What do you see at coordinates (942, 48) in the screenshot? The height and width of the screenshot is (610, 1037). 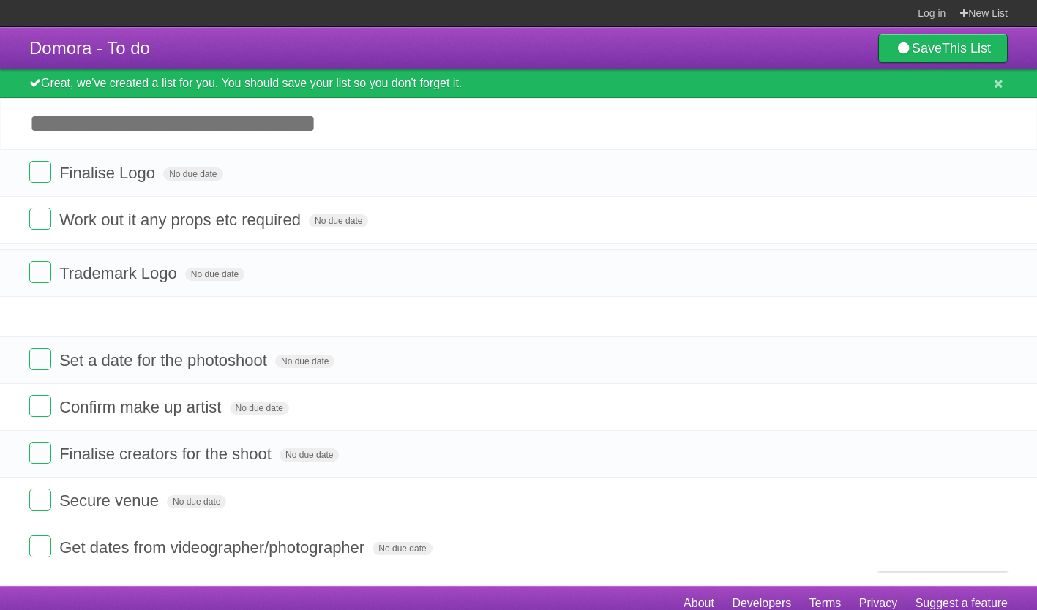 I see `a: SaveThis List` at bounding box center [942, 48].